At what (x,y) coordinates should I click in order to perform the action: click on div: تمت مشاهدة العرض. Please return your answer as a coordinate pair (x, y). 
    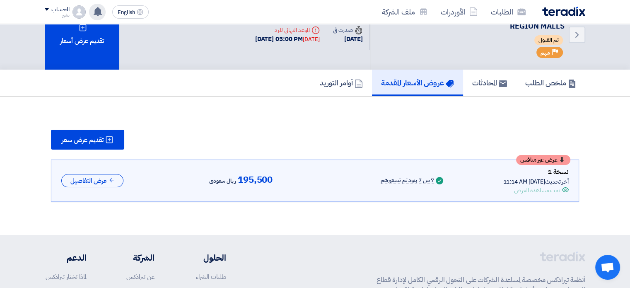
    Looking at the image, I should click on (537, 190).